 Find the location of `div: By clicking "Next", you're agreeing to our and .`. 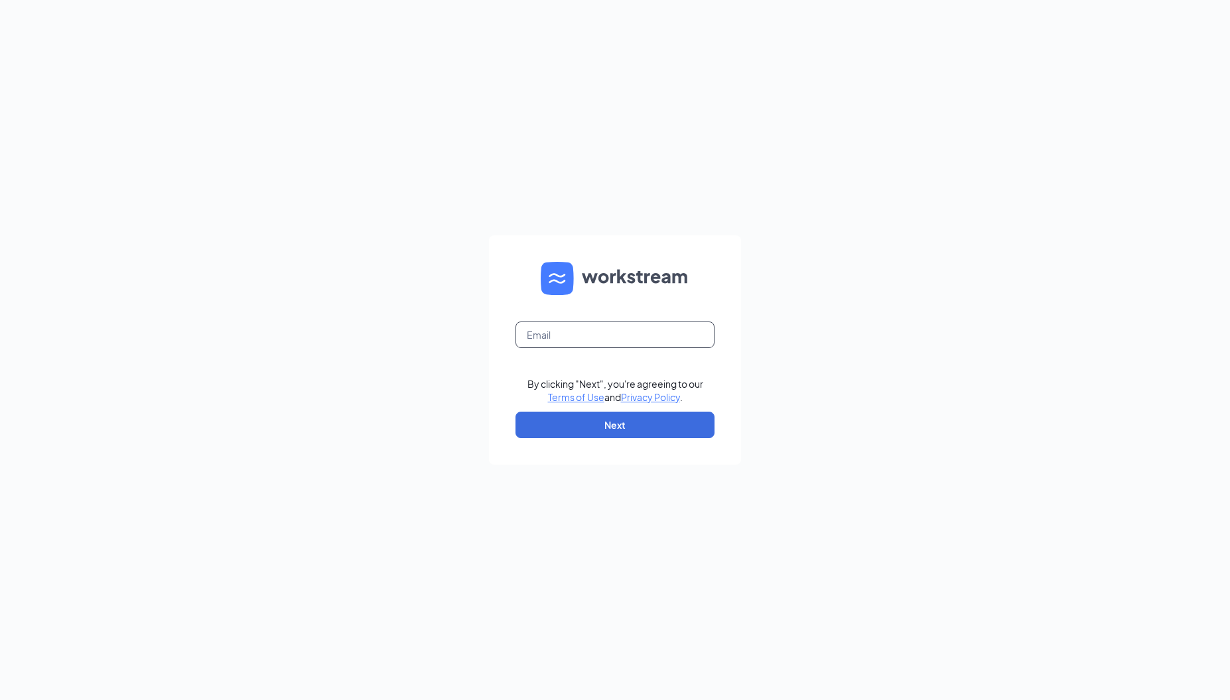

div: By clicking "Next", you're agreeing to our and . is located at coordinates (615, 391).